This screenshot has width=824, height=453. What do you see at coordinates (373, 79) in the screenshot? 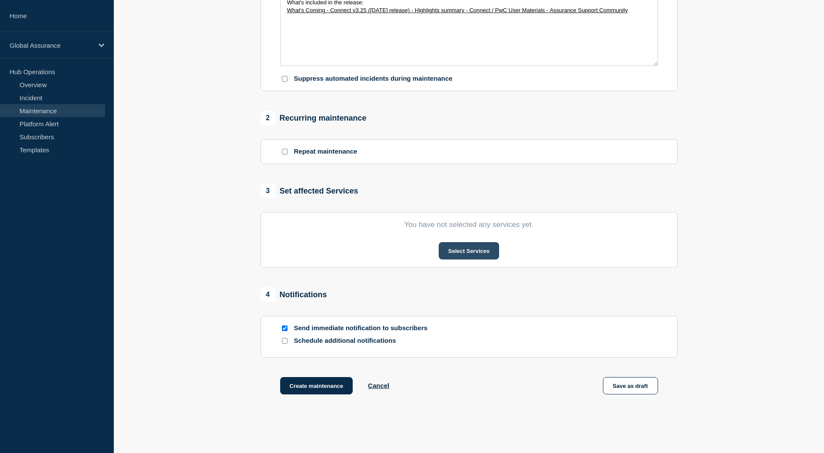
I see `p: Suppress automated incidents during maintenance` at bounding box center [373, 79].